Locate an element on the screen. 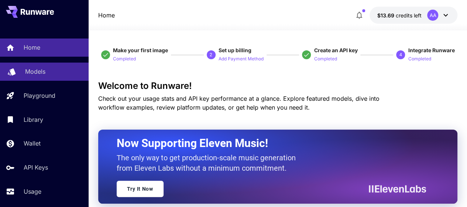 This screenshot has width=467, height=207. div: $13.68774 is located at coordinates (399, 15).